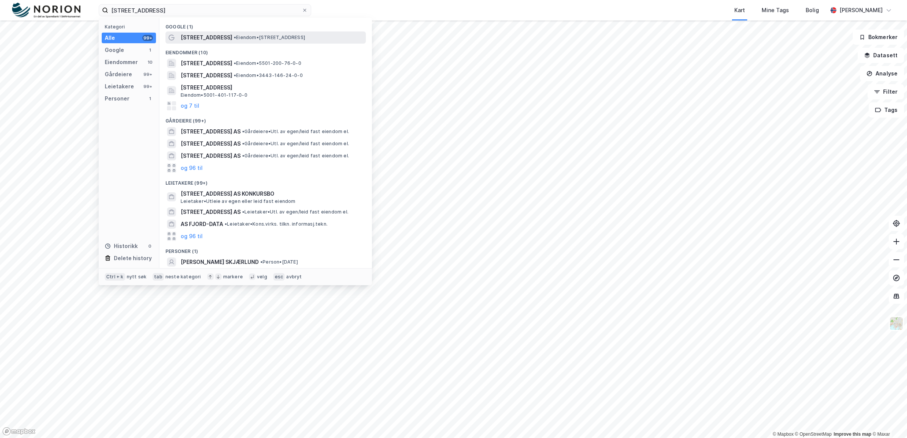 Image resolution: width=907 pixels, height=438 pixels. What do you see at coordinates (266, 50) in the screenshot?
I see `div: Eiendommer (10)` at bounding box center [266, 50].